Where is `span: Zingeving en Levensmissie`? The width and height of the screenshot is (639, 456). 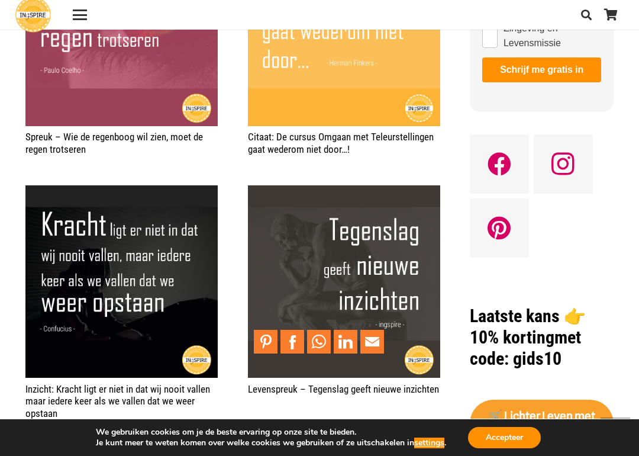 span: Zingeving en Levensmissie is located at coordinates (552, 36).